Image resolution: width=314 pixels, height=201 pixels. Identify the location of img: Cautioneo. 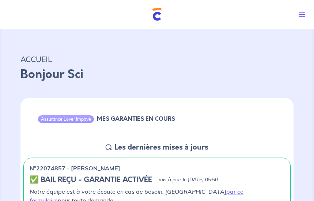
(157, 14).